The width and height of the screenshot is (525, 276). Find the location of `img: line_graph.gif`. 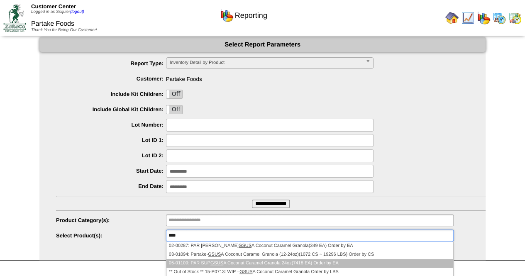

img: line_graph.gif is located at coordinates (467, 18).